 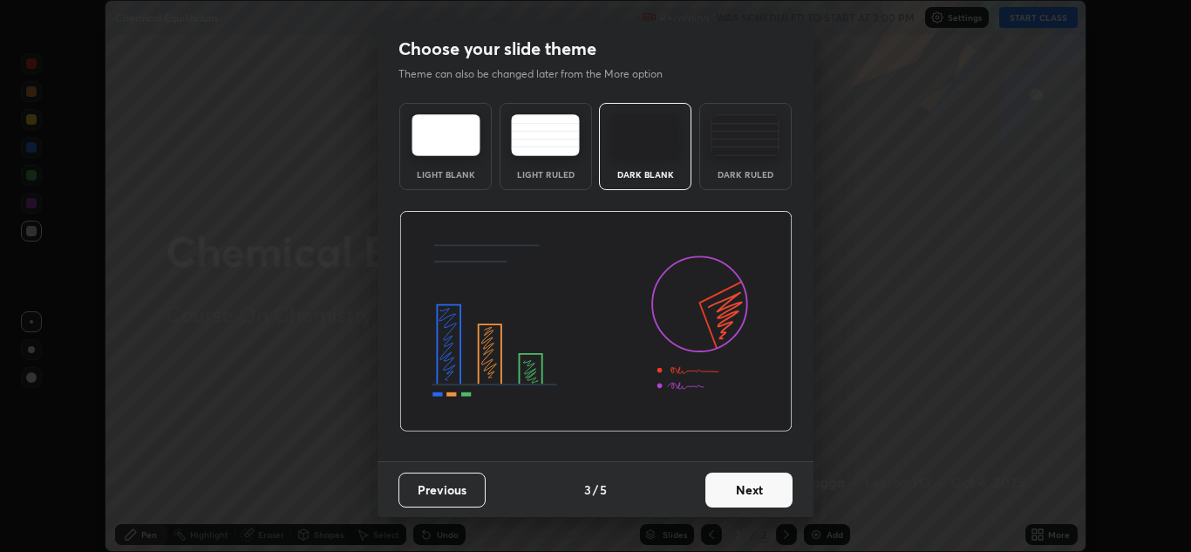 I want to click on button: Previous, so click(x=442, y=490).